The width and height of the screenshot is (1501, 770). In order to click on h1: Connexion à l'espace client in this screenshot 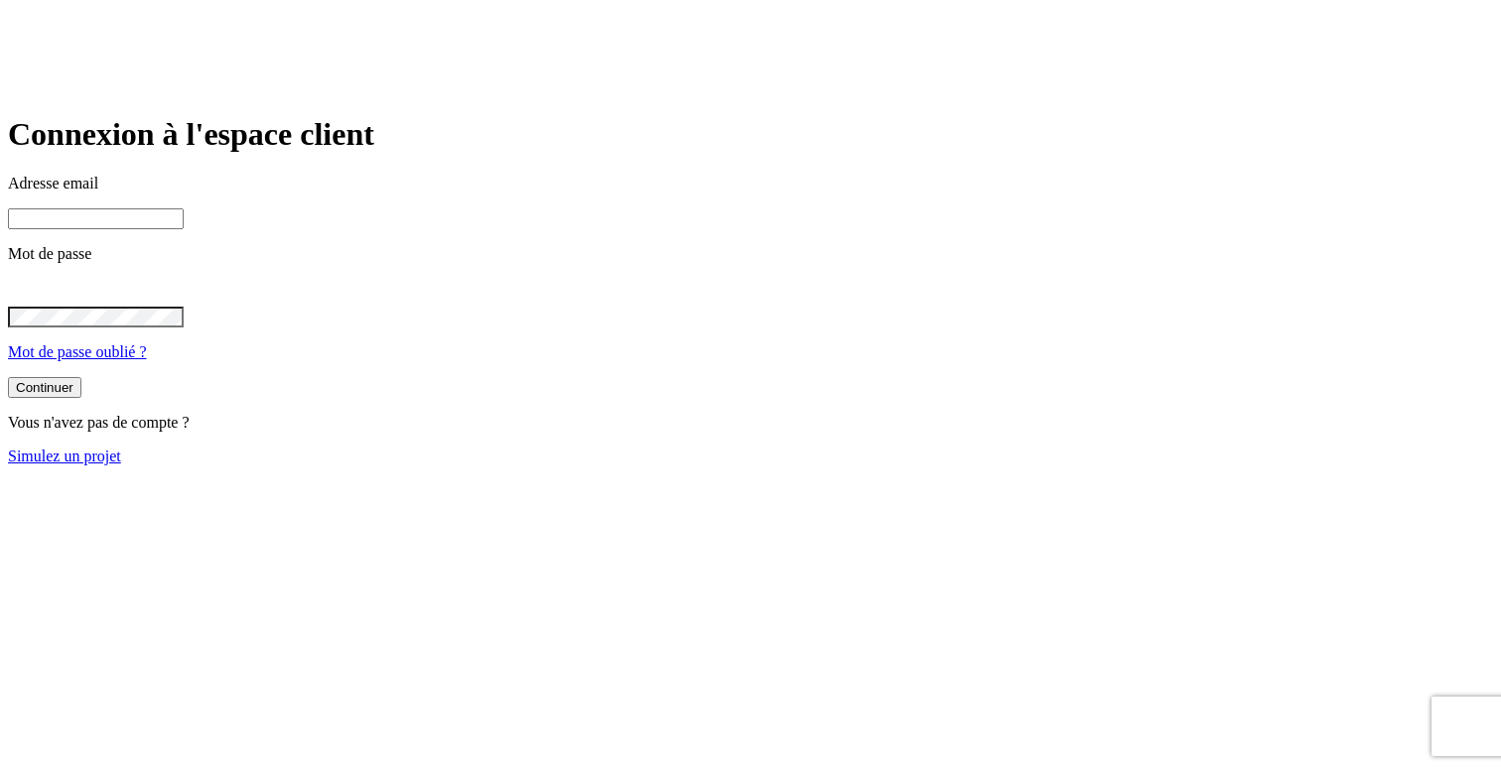, I will do `click(750, 134)`.